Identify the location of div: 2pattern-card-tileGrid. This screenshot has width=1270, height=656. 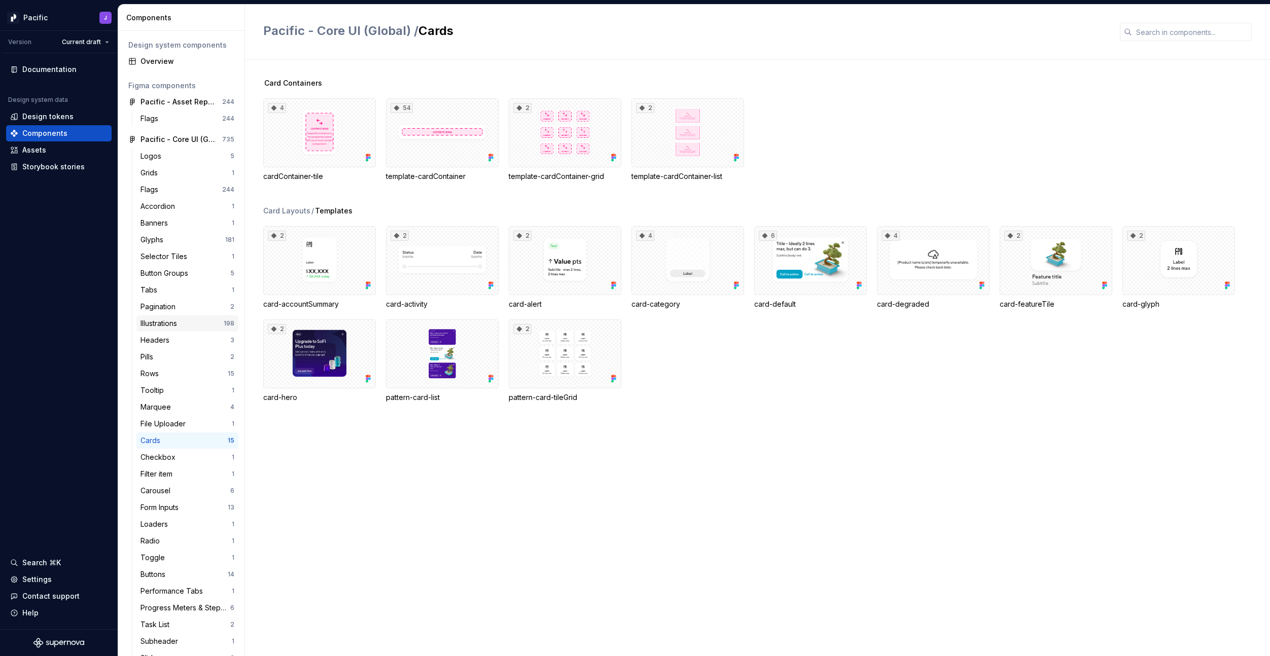
(565, 361).